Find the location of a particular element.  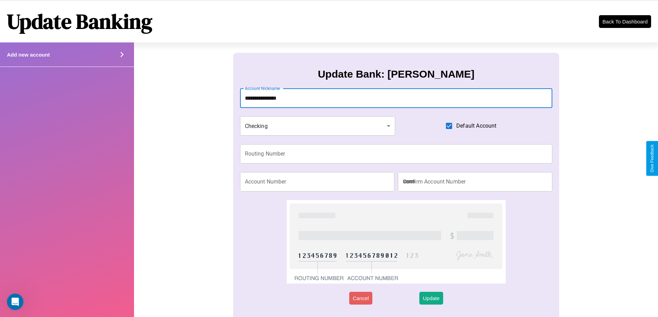

img: check is located at coordinates (396, 242).